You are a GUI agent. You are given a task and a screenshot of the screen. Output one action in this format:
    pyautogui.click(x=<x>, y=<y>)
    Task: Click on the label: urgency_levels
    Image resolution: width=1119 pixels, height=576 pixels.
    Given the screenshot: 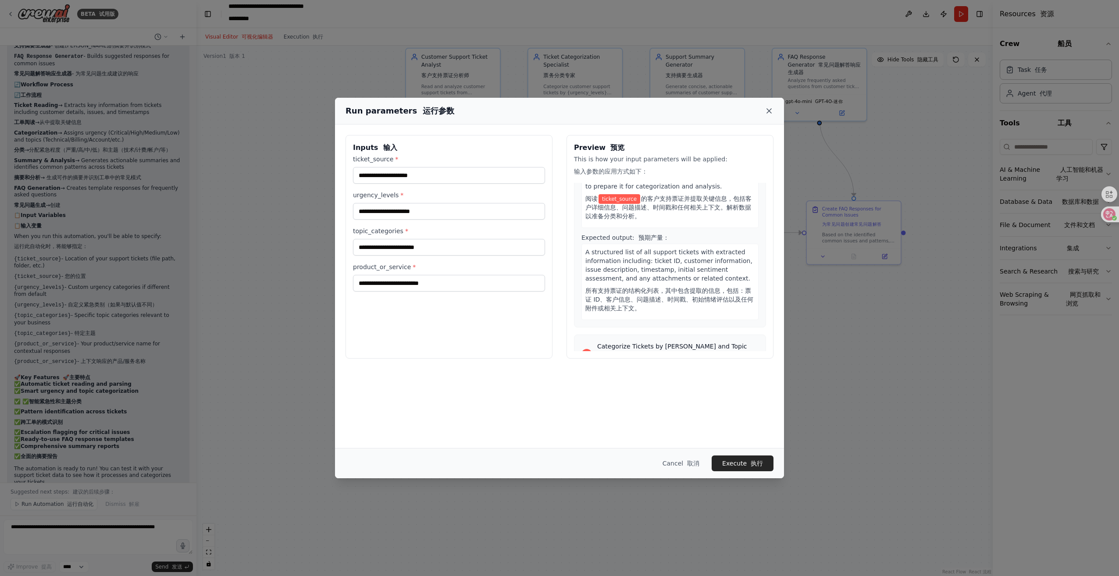 What is the action you would take?
    pyautogui.click(x=449, y=195)
    